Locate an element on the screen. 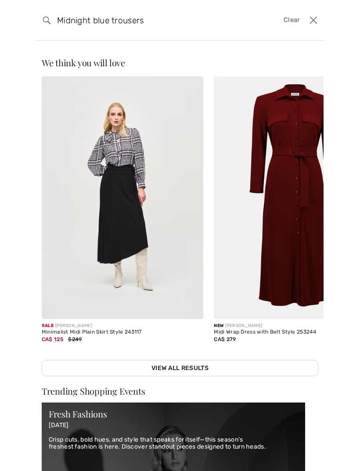 The height and width of the screenshot is (471, 360). a: Minimalist Midi Plain Skirt Style 243117. Black is located at coordinates (123, 198).